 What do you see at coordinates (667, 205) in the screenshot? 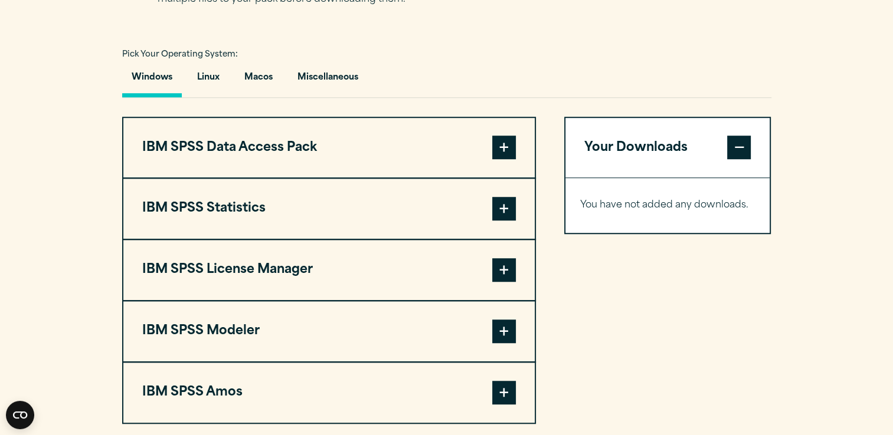
I see `div: Your Downloads` at bounding box center [667, 205].